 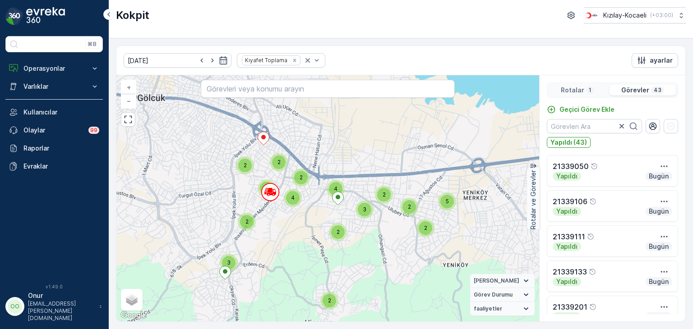 What do you see at coordinates (502, 295) in the screenshot?
I see `summary: Görev Durumu` at bounding box center [502, 295].